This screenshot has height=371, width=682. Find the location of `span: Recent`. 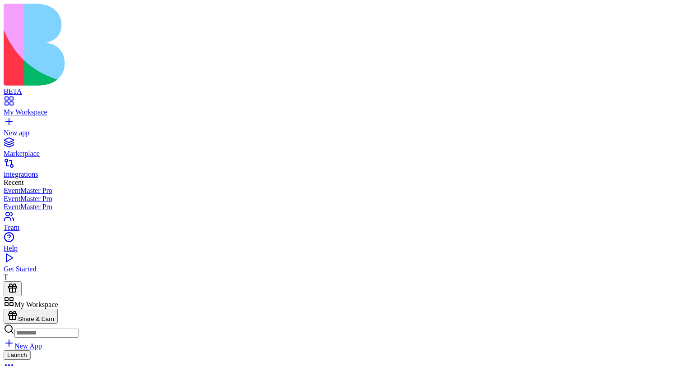

span: Recent is located at coordinates (14, 182).